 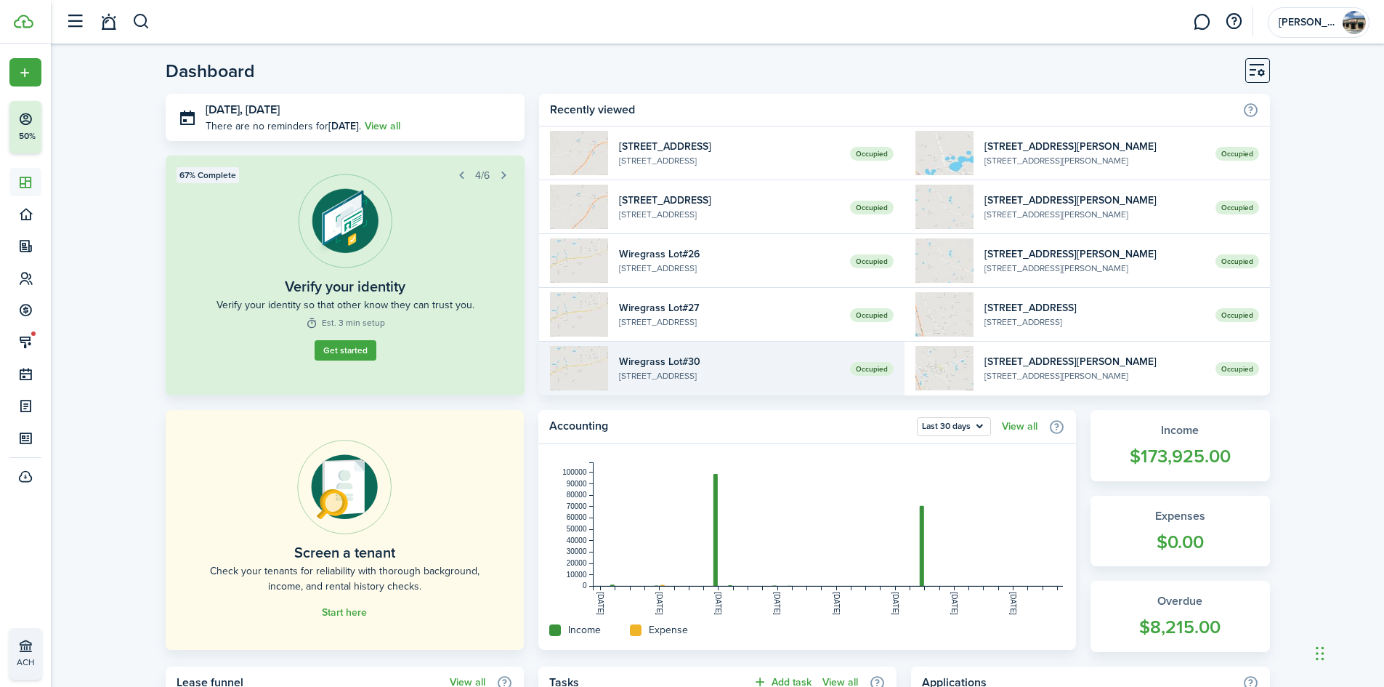 What do you see at coordinates (729, 254) in the screenshot?
I see `widget-list-item-title: Wiregrass Lot#26` at bounding box center [729, 254].